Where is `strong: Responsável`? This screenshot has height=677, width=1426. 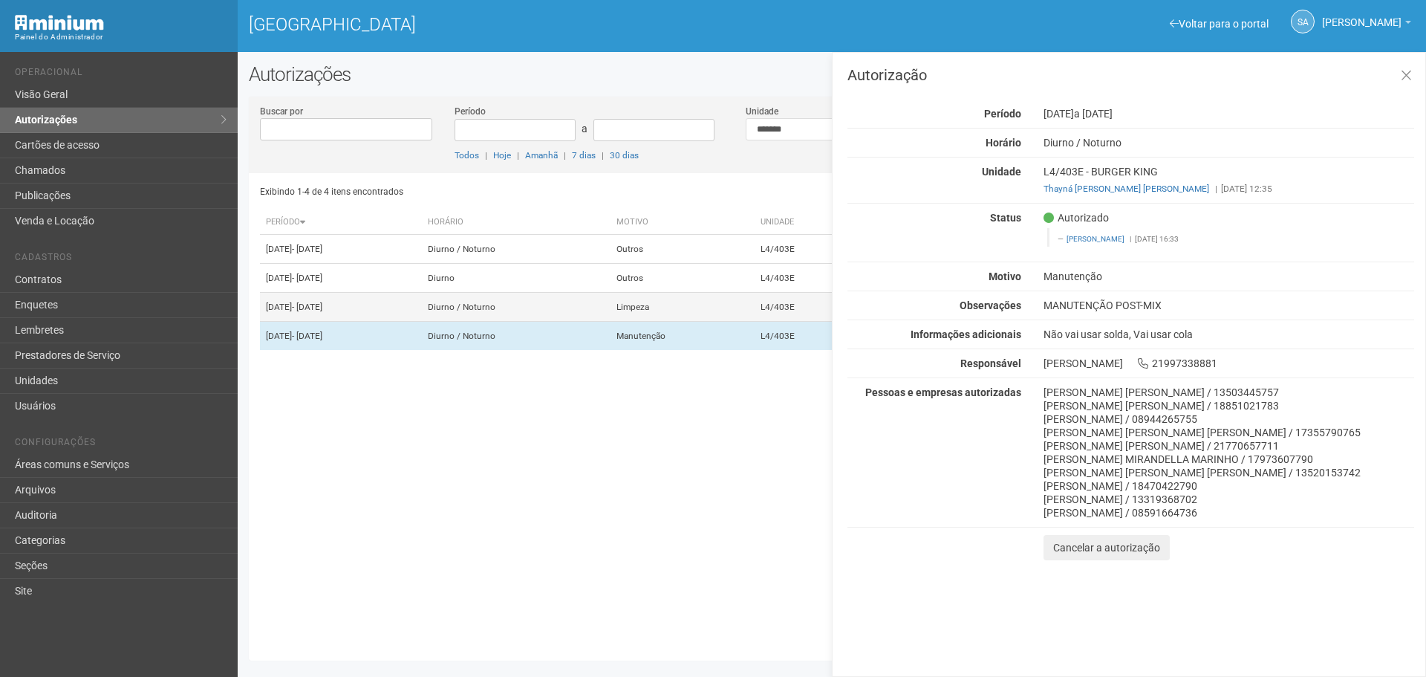
strong: Responsável is located at coordinates (991, 363).